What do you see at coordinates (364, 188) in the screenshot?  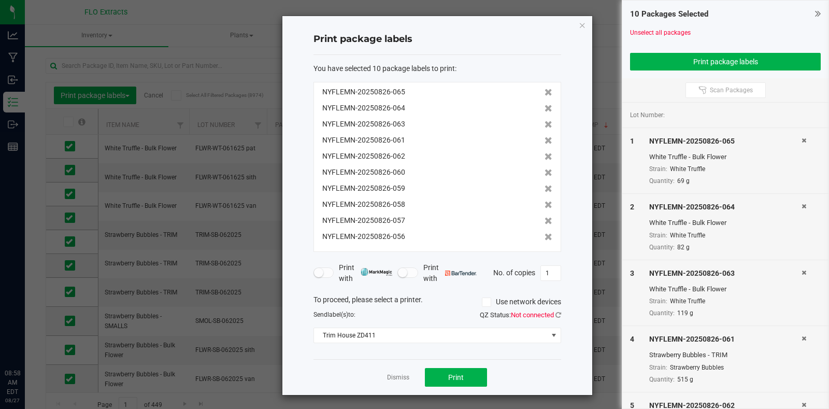 I see `span: NYFLEMN-20250826-059` at bounding box center [364, 188].